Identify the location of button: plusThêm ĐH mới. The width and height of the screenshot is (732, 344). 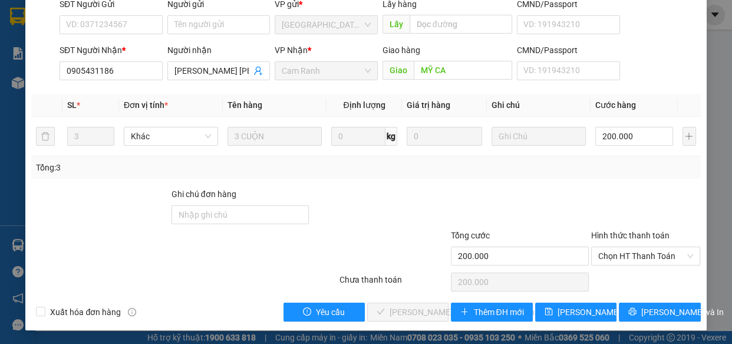
(492, 312).